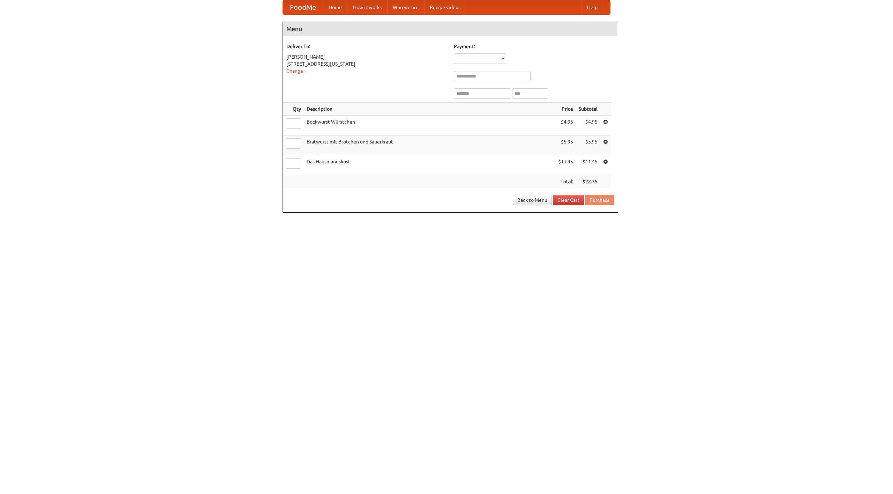 This screenshot has height=494, width=893. Describe the element at coordinates (445, 7) in the screenshot. I see `a: Recipe videos` at that location.